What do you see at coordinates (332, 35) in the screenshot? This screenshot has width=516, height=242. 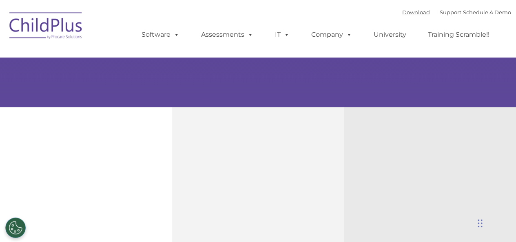 I see `a: Company` at bounding box center [332, 35].